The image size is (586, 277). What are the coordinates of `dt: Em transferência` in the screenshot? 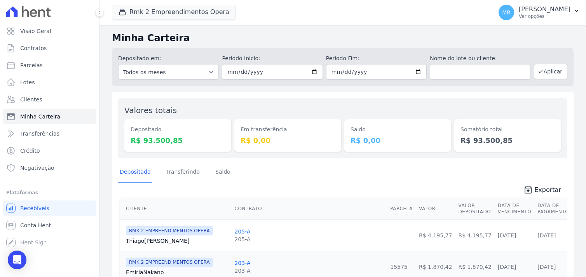 It's located at (288, 129).